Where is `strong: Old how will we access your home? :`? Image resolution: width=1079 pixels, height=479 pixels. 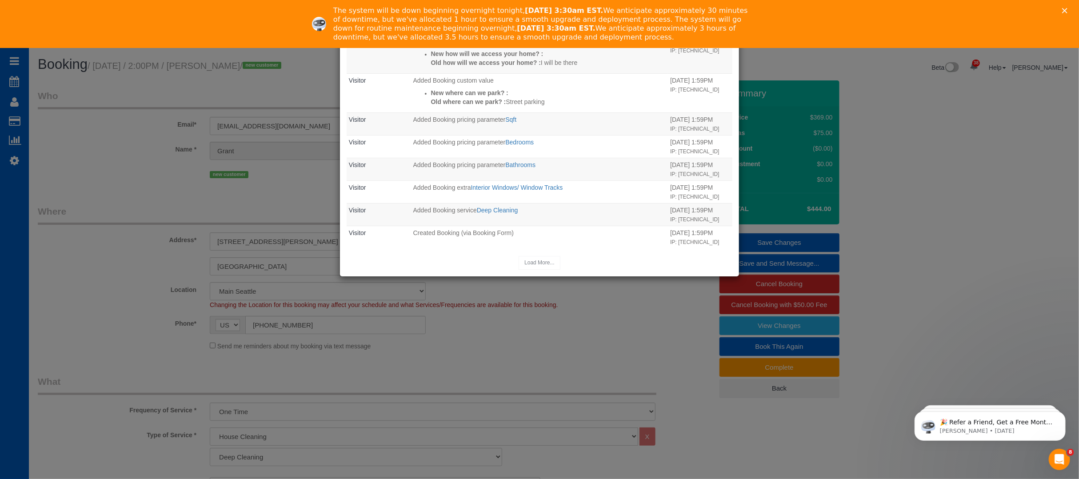 strong: Old how will we access your home? : is located at coordinates (486, 63).